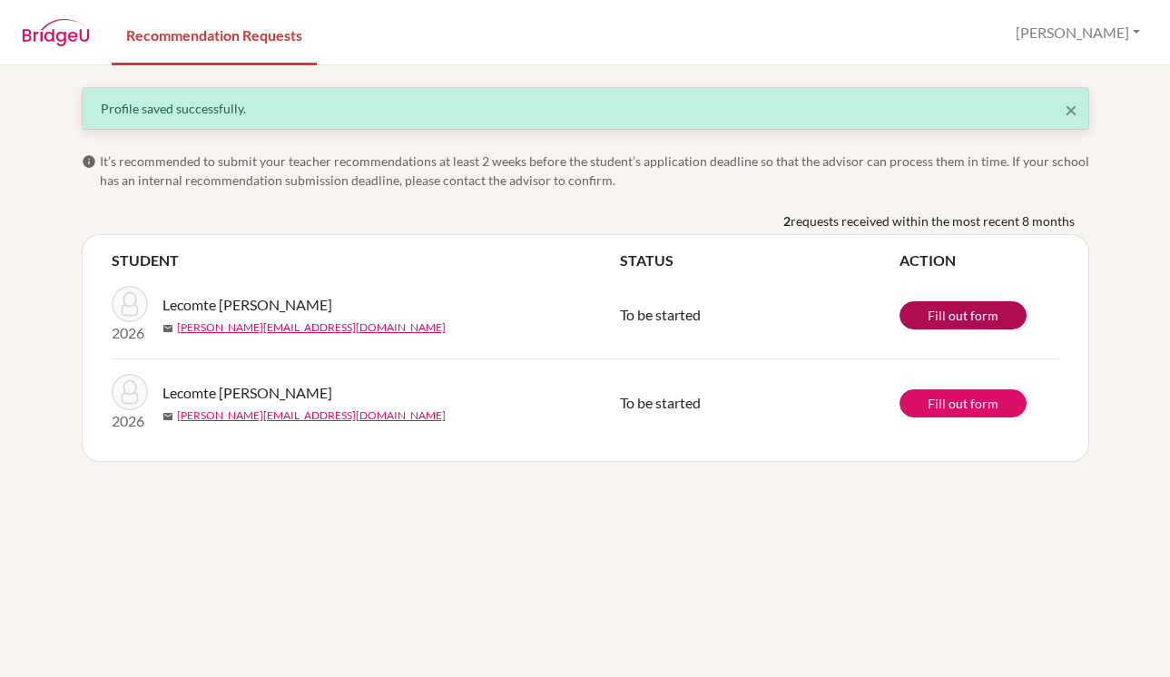  Describe the element at coordinates (979, 260) in the screenshot. I see `th: ACTION` at that location.